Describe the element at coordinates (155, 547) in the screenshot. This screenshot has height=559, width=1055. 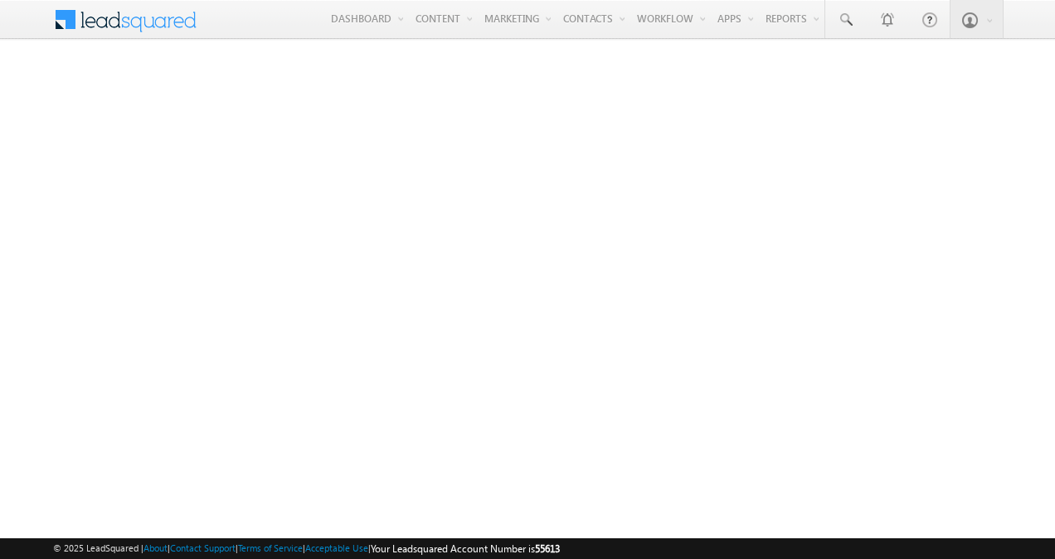
I see `a: About` at that location.